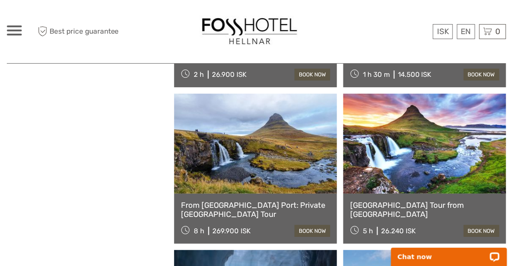 This screenshot has width=513, height=266. What do you see at coordinates (498, 31) in the screenshot?
I see `span: 0` at bounding box center [498, 31].